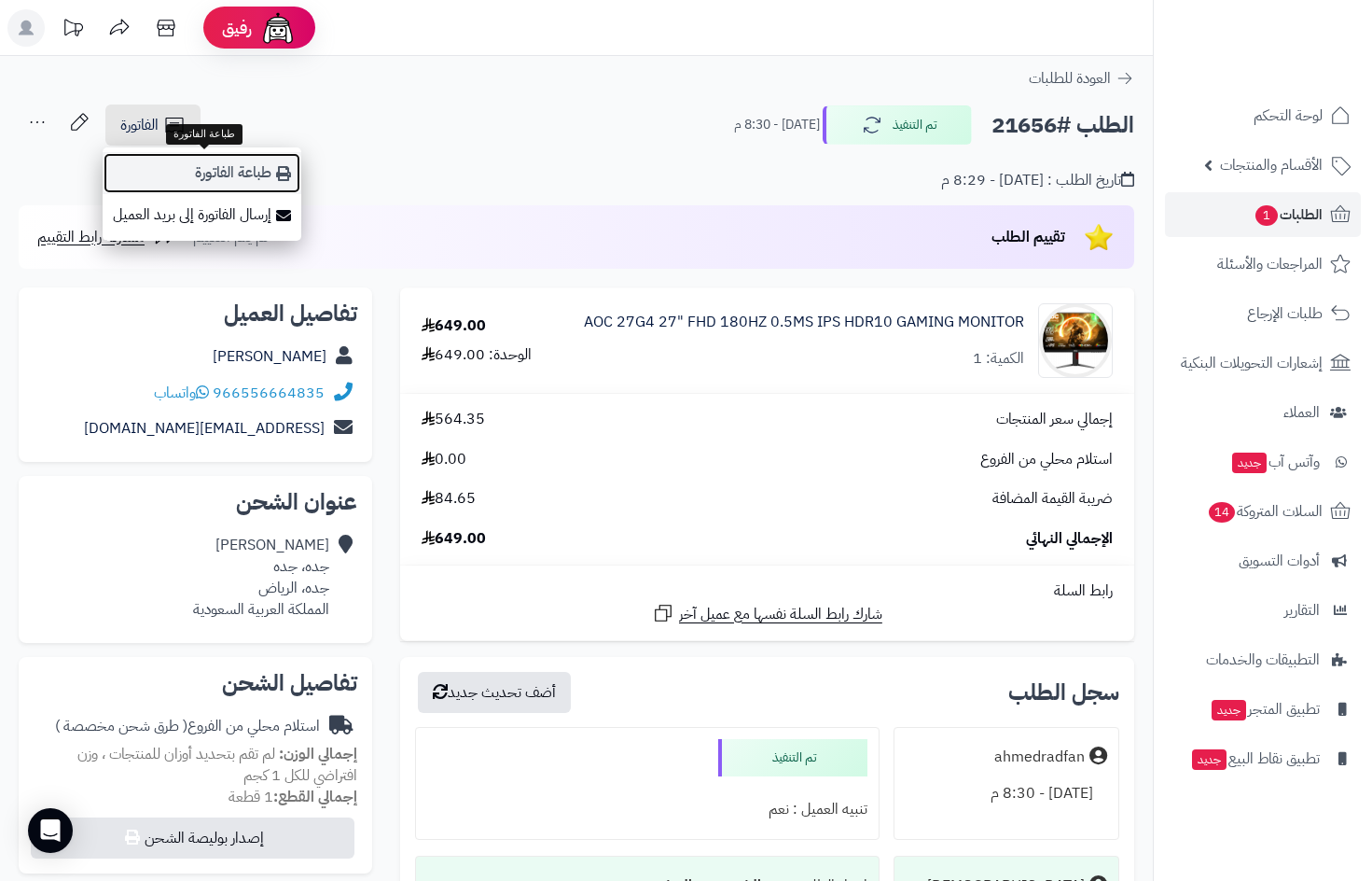 The image size is (1372, 881). I want to click on span: العملاء, so click(1302, 413).